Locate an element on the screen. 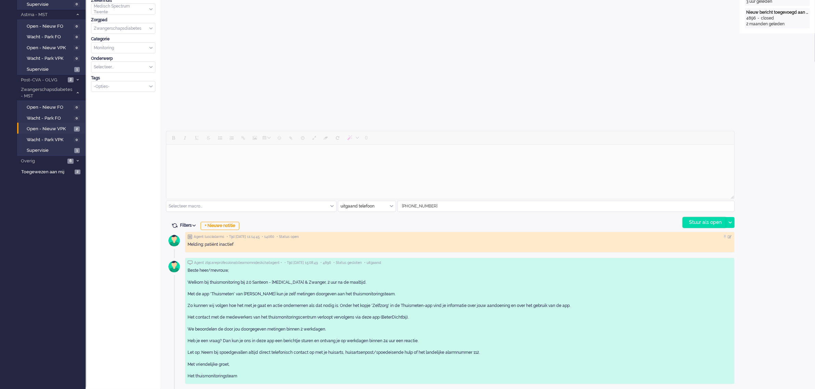 The width and height of the screenshot is (815, 389). a: Toegewezen aan mij 2 is located at coordinates (53, 172).